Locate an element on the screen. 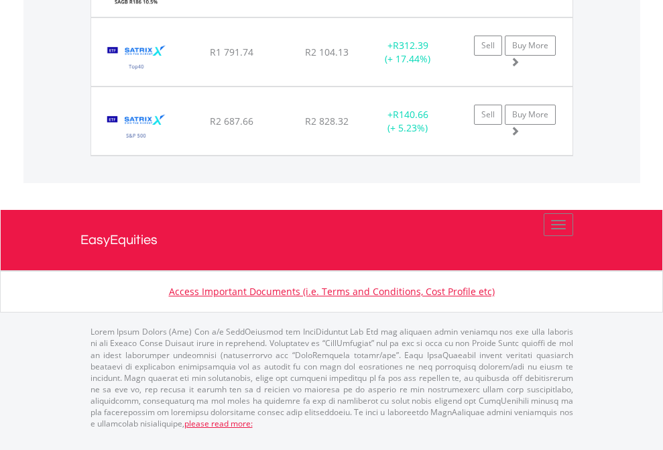 The width and height of the screenshot is (663, 450). span: R1 791.74 is located at coordinates (231, 52).